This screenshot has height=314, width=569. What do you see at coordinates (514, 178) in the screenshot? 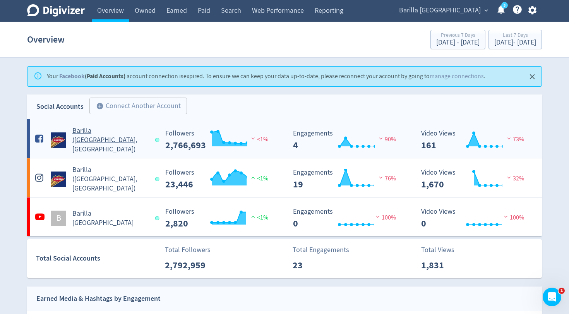
I see `span: 32%` at bounding box center [514, 178].